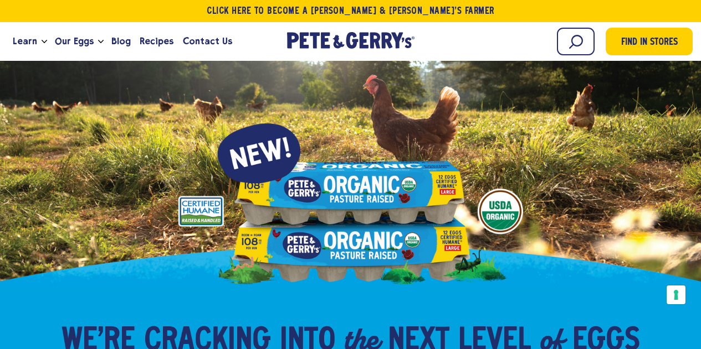 This screenshot has height=349, width=701. I want to click on span: Find in Stores, so click(649, 43).